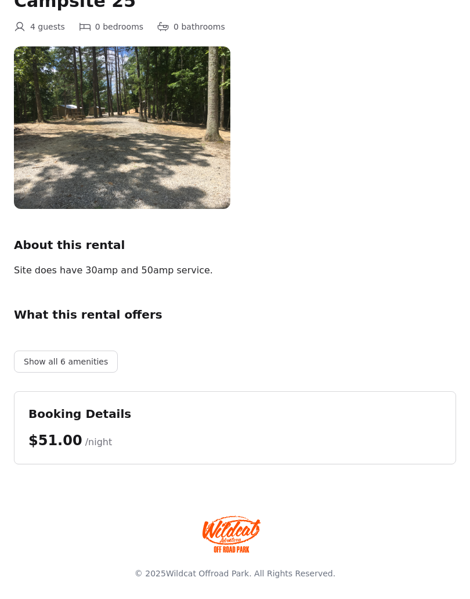 The image size is (470, 599). What do you see at coordinates (66, 362) in the screenshot?
I see `button: Show all 6 amenities` at bounding box center [66, 362].